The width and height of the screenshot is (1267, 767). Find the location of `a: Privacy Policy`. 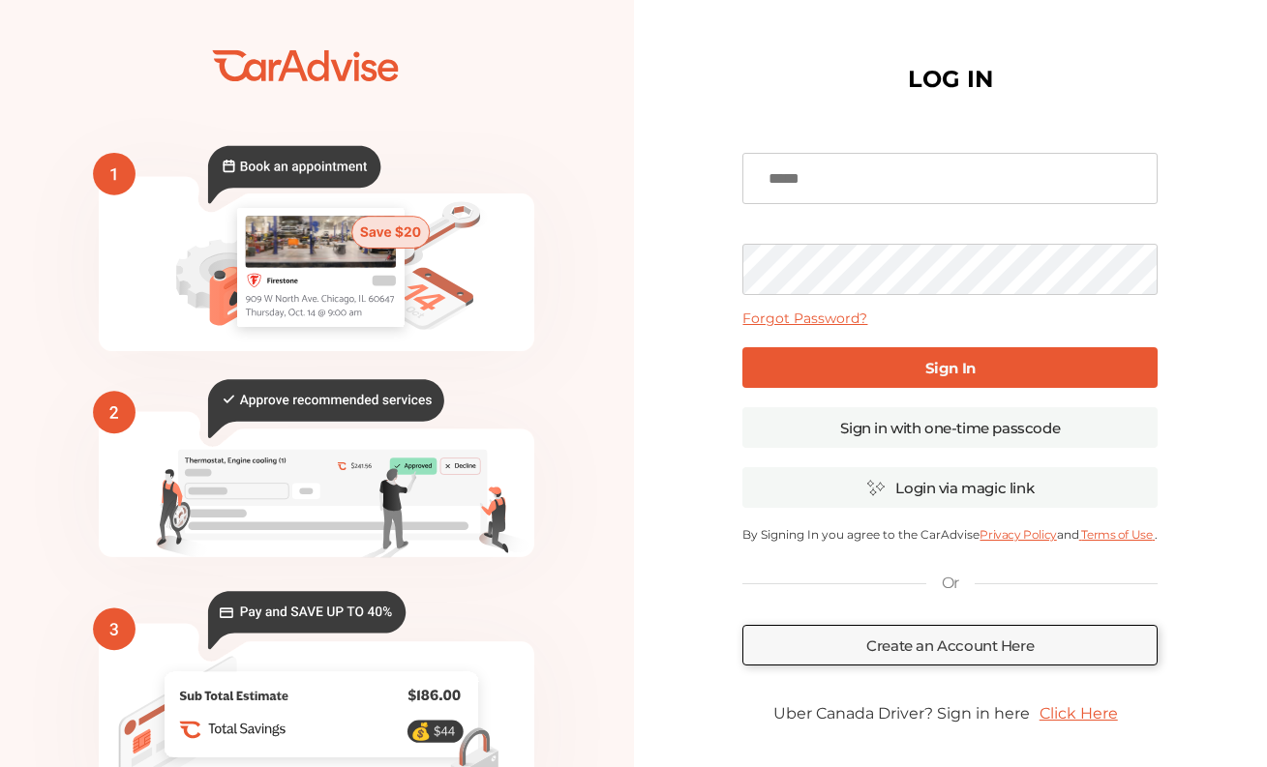

a: Privacy Policy is located at coordinates (1017, 534).